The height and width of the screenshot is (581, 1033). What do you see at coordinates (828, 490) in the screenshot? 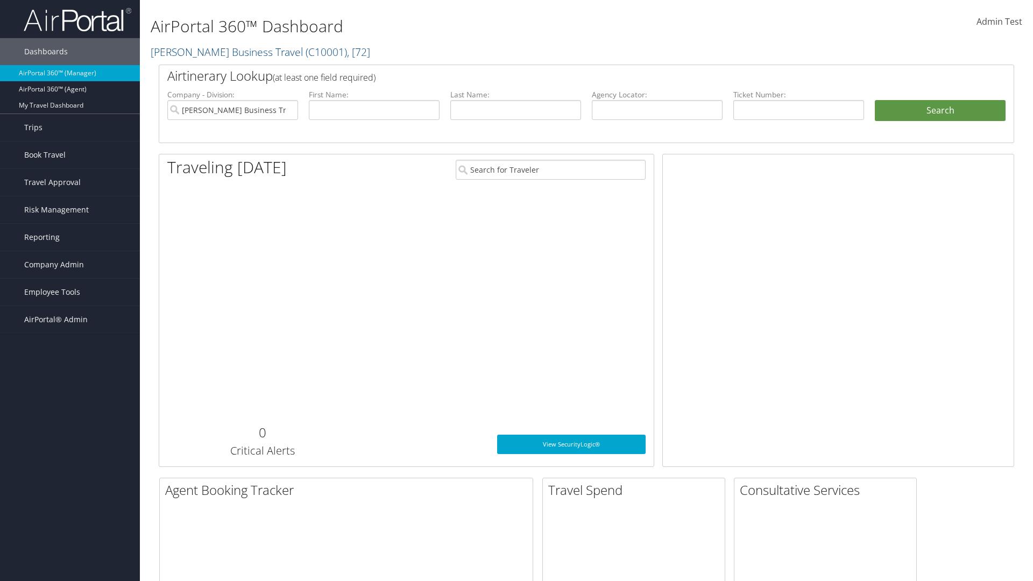
I see `h2: Consultative Services` at bounding box center [828, 490].